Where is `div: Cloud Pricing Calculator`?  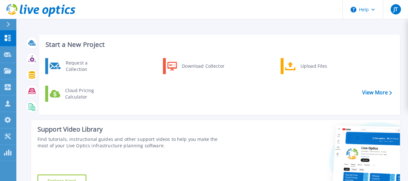
div: Cloud Pricing Calculator is located at coordinates (86, 94).